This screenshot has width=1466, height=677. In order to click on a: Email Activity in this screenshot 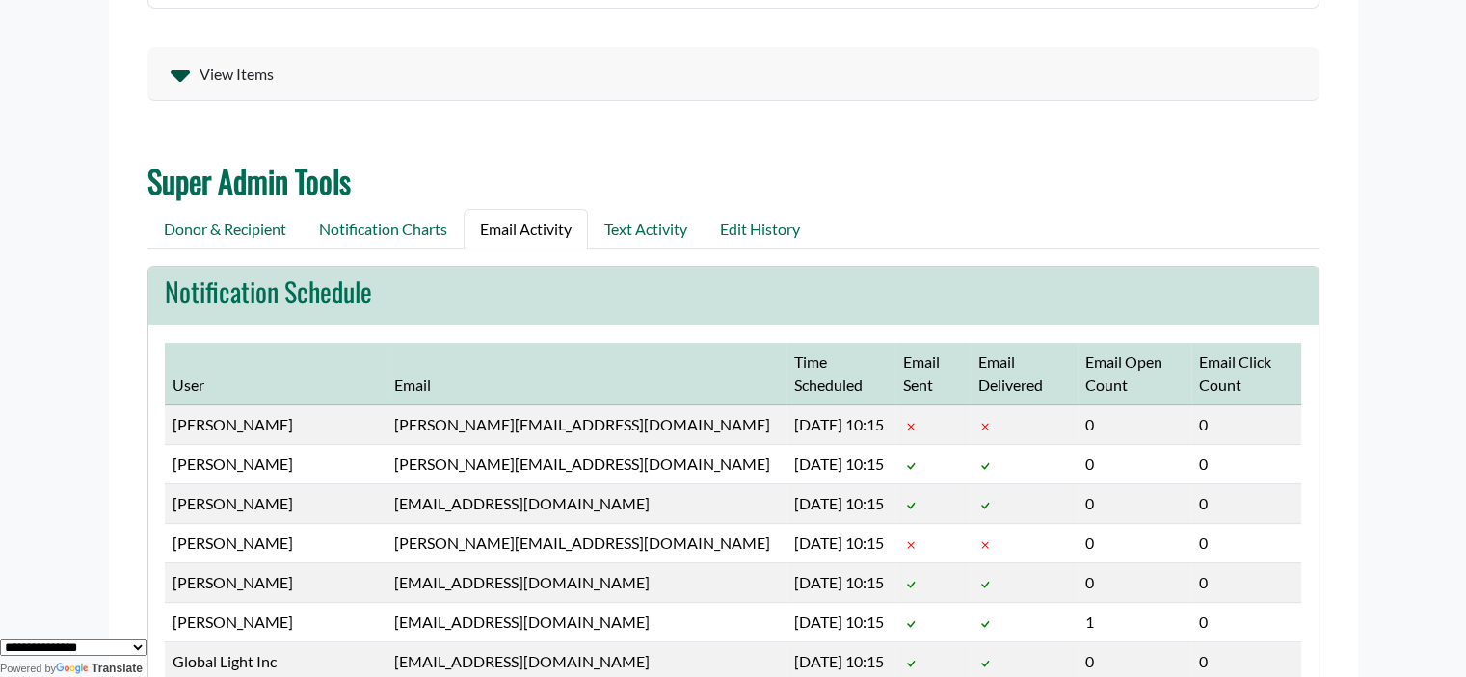, I will do `click(525, 229)`.